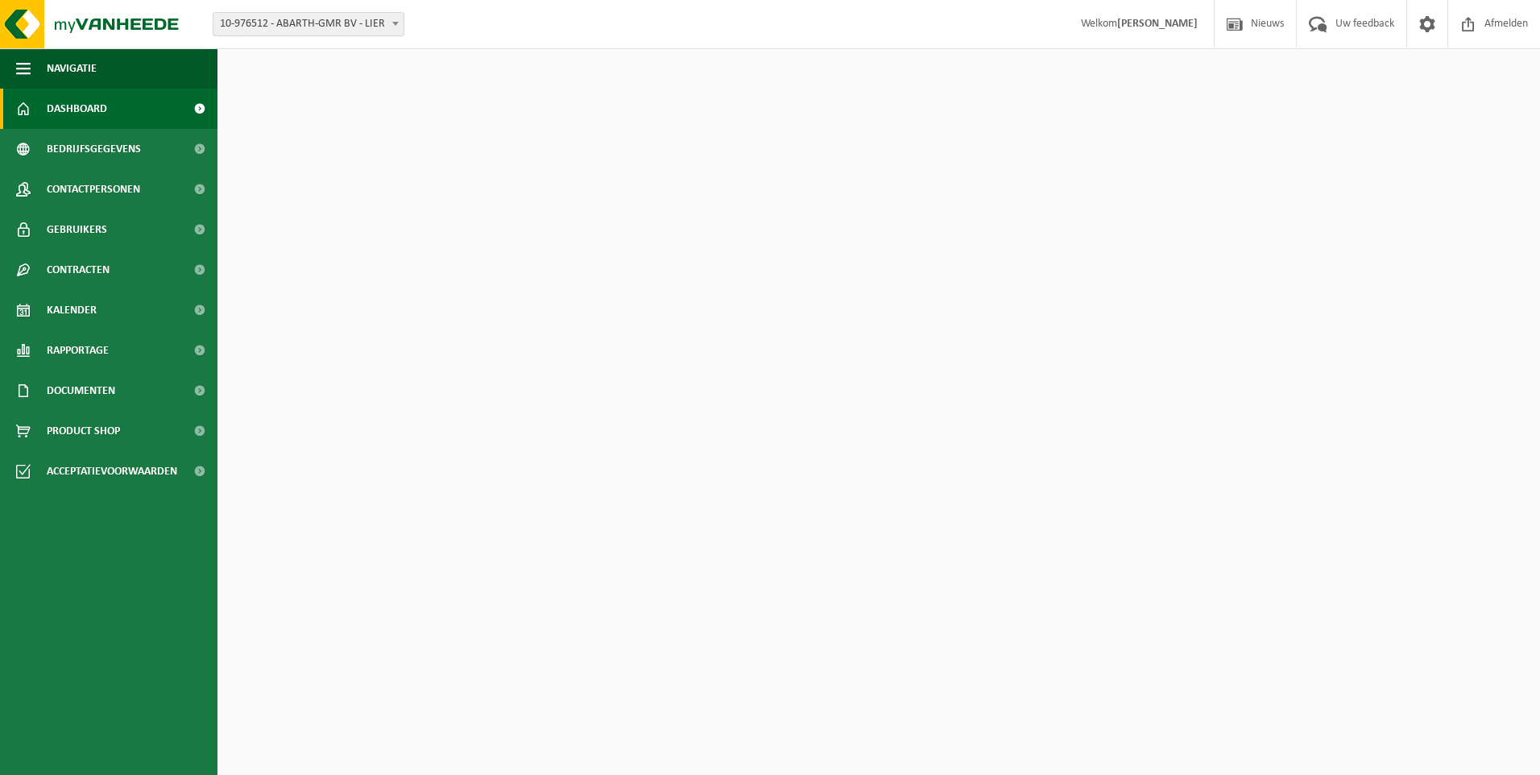 The height and width of the screenshot is (775, 1540). I want to click on span: Kalender, so click(72, 310).